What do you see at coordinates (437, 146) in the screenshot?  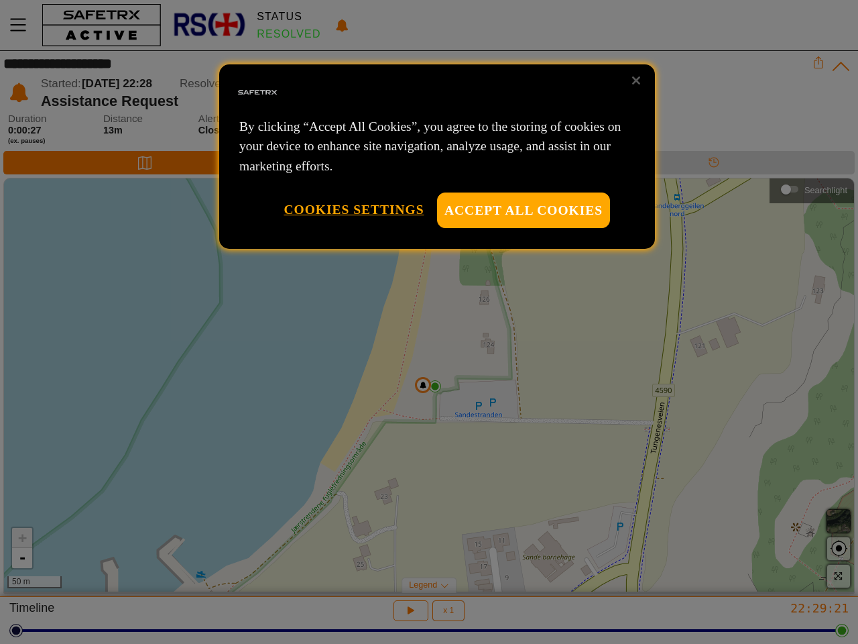 I see `p: By clicking “Accept All Cookies”, you agree to the storing of cookies on your device to enhance s...` at bounding box center [437, 146].